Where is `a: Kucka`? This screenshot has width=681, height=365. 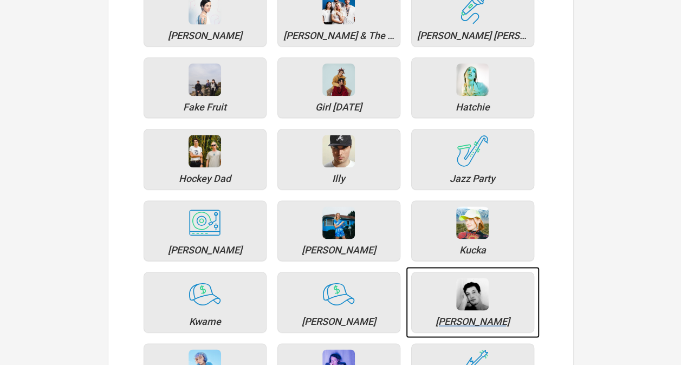
a: Kucka is located at coordinates (473, 231).